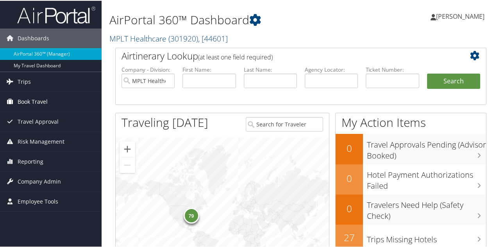 The image size is (497, 247). What do you see at coordinates (426, 177) in the screenshot?
I see `h3: Hotel Payment Authorizations Failed` at bounding box center [426, 177].